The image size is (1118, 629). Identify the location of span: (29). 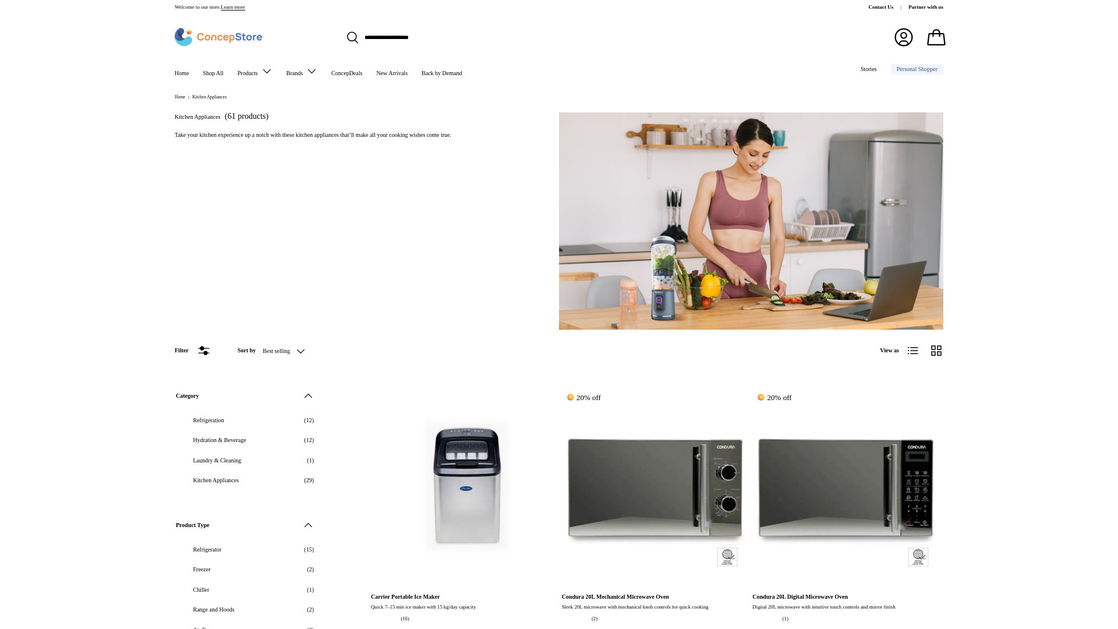
(309, 480).